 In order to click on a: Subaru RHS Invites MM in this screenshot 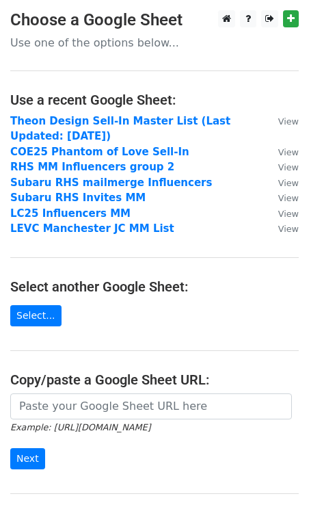, I will do `click(78, 198)`.